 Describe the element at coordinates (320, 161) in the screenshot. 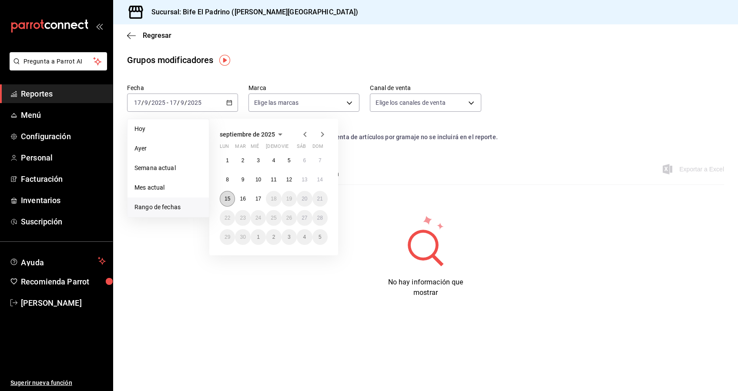

I see `abbr: 7 de septiembre de 2025` at that location.